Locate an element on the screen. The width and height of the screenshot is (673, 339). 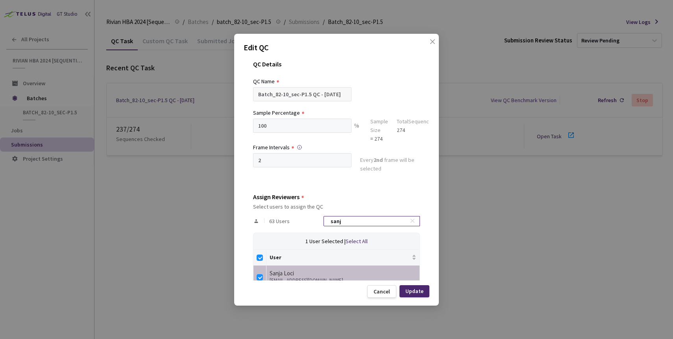
input: Enter frame interval is located at coordinates (302, 161).